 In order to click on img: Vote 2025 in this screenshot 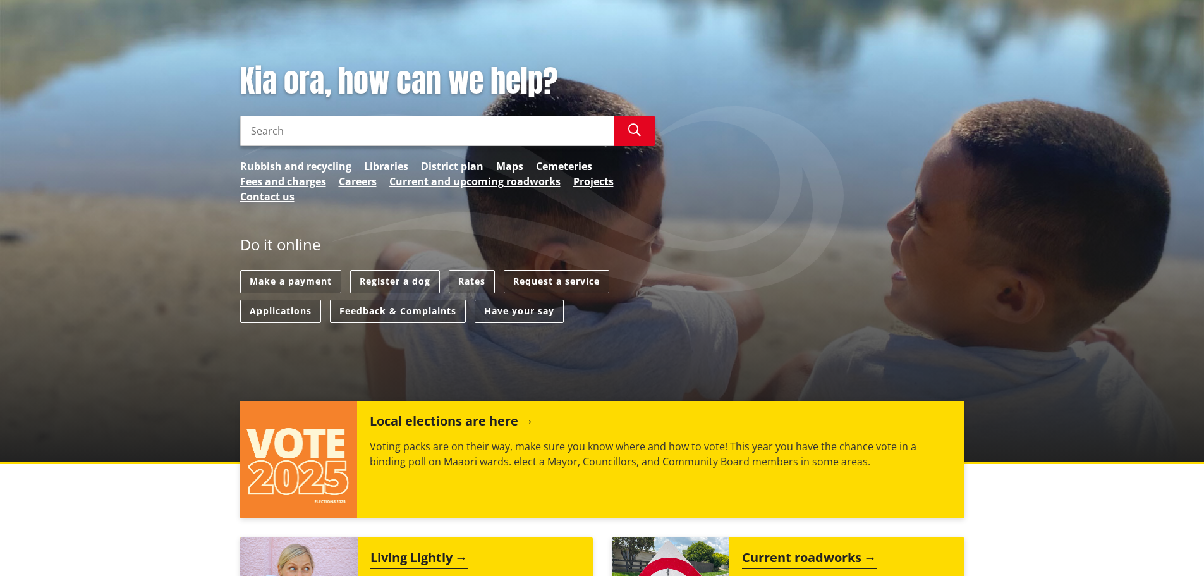, I will do `click(299, 460)`.